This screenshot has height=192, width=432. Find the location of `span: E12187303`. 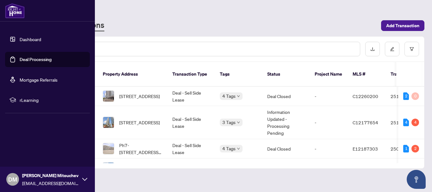

span: E12187303 is located at coordinates (365, 149).